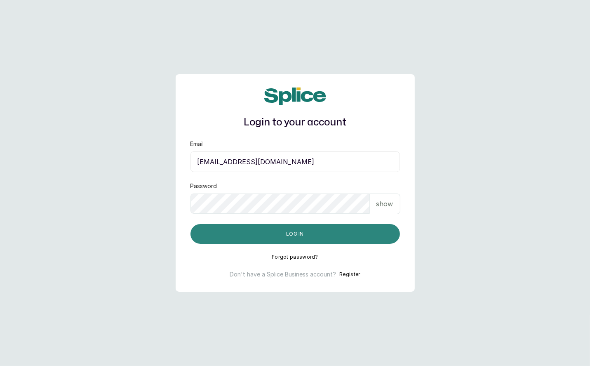 This screenshot has width=590, height=366. What do you see at coordinates (197, 144) in the screenshot?
I see `label: Email` at bounding box center [197, 144].